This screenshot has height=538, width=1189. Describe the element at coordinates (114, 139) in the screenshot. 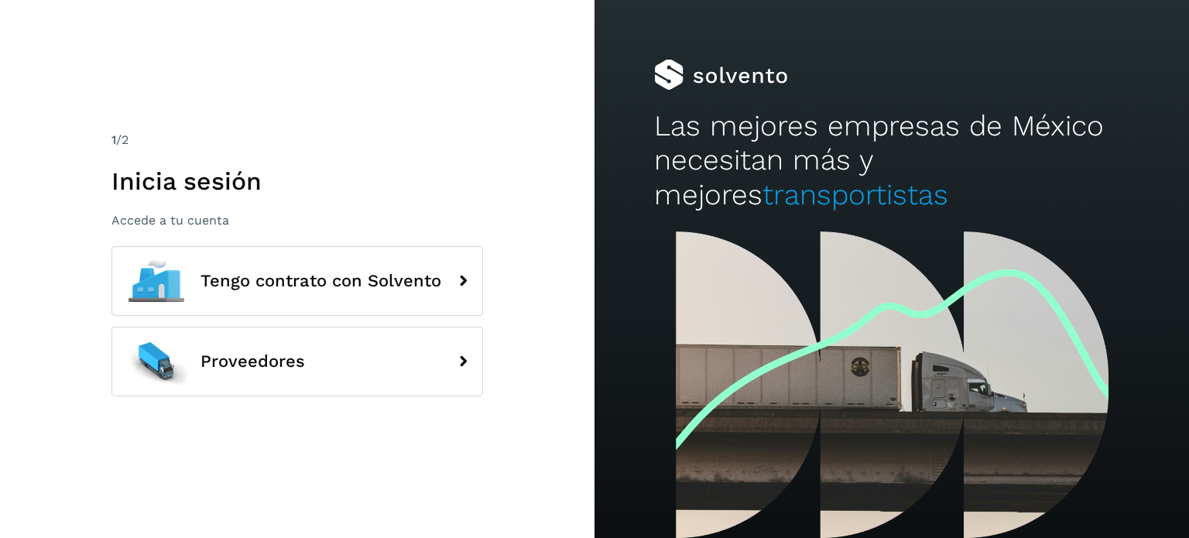

I see `span: 1` at that location.